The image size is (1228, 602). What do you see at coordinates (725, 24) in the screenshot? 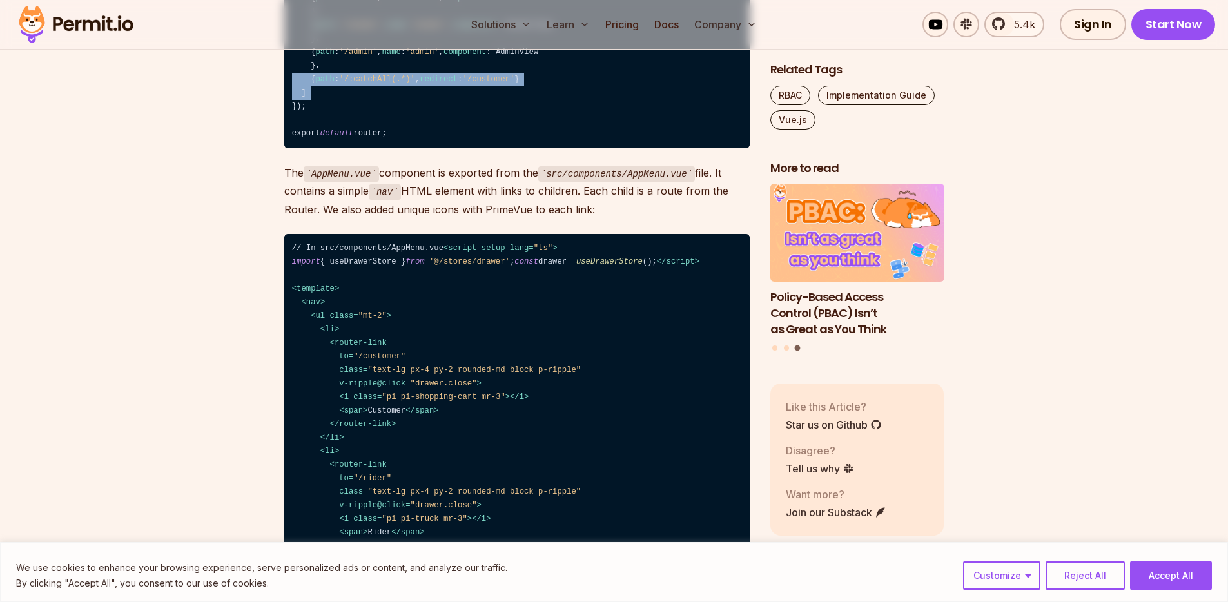
I see `button: Company` at bounding box center [725, 24].